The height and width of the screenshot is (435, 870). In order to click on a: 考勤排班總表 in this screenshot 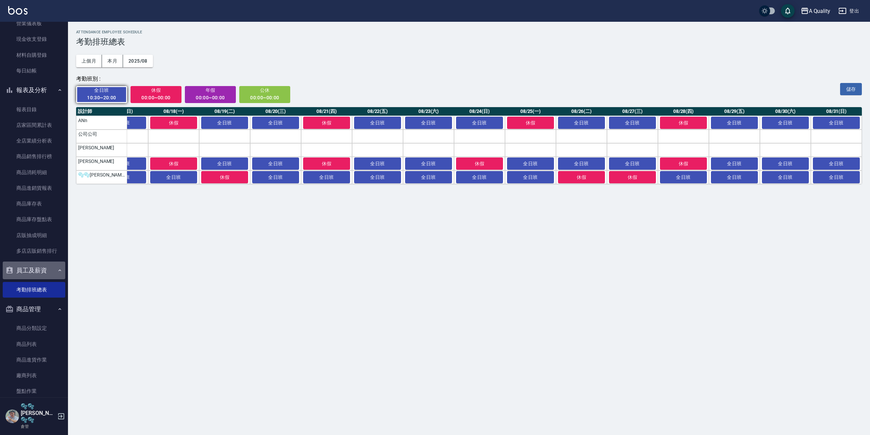, I will do `click(34, 290)`.